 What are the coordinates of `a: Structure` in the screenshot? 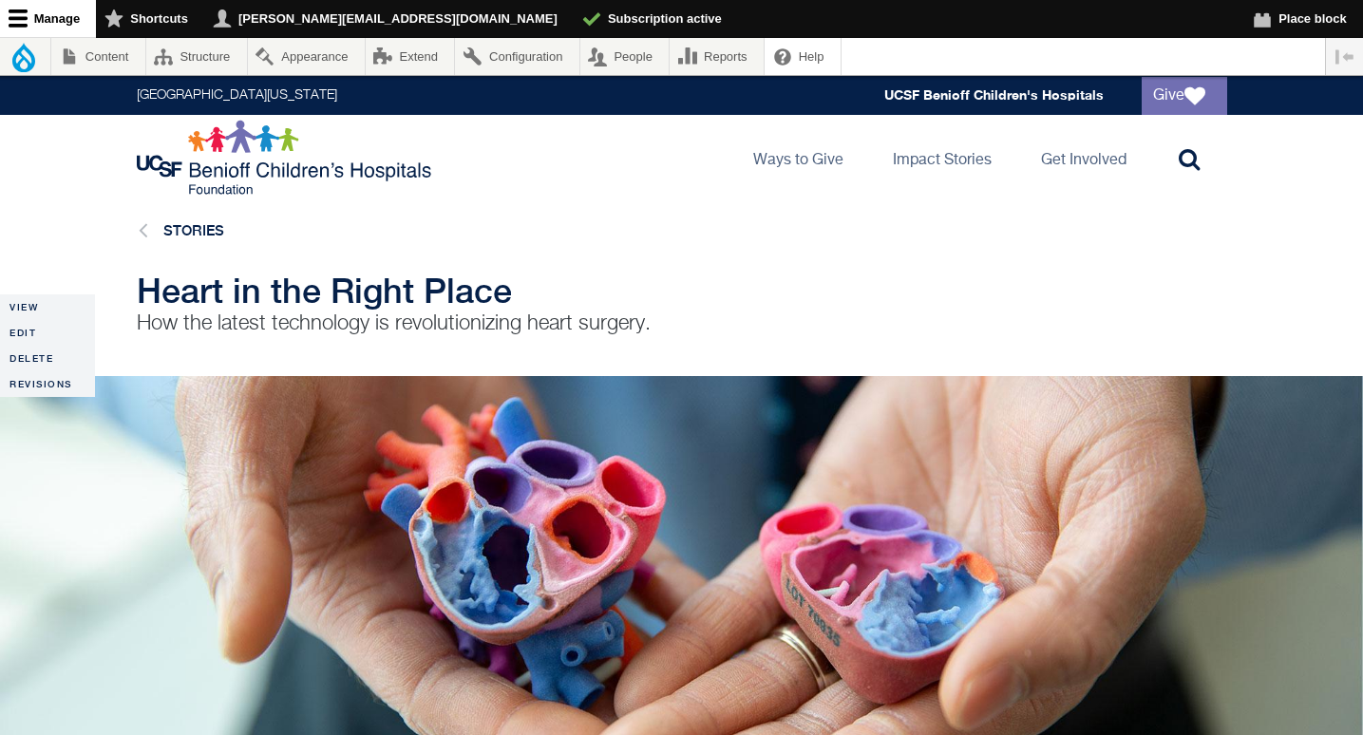 It's located at (197, 56).